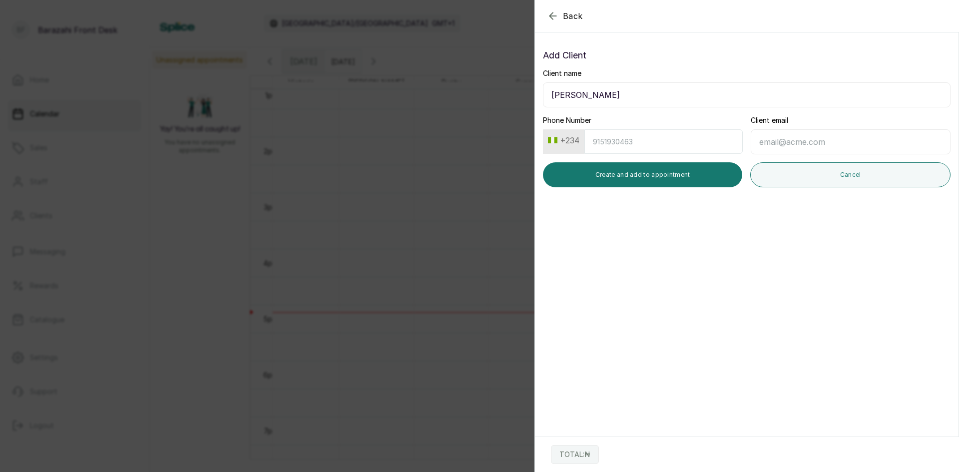 The height and width of the screenshot is (472, 959). Describe the element at coordinates (564, 140) in the screenshot. I see `button: +234` at that location.